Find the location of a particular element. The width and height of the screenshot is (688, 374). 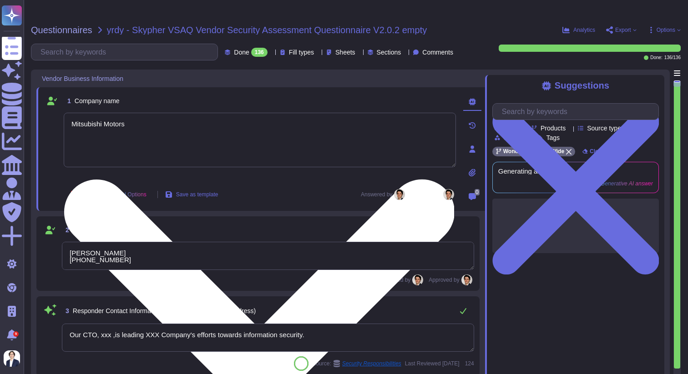

textarea: Our CTO, xxx ,is leading XXX Company's efforts towards information security. is located at coordinates (268, 338).